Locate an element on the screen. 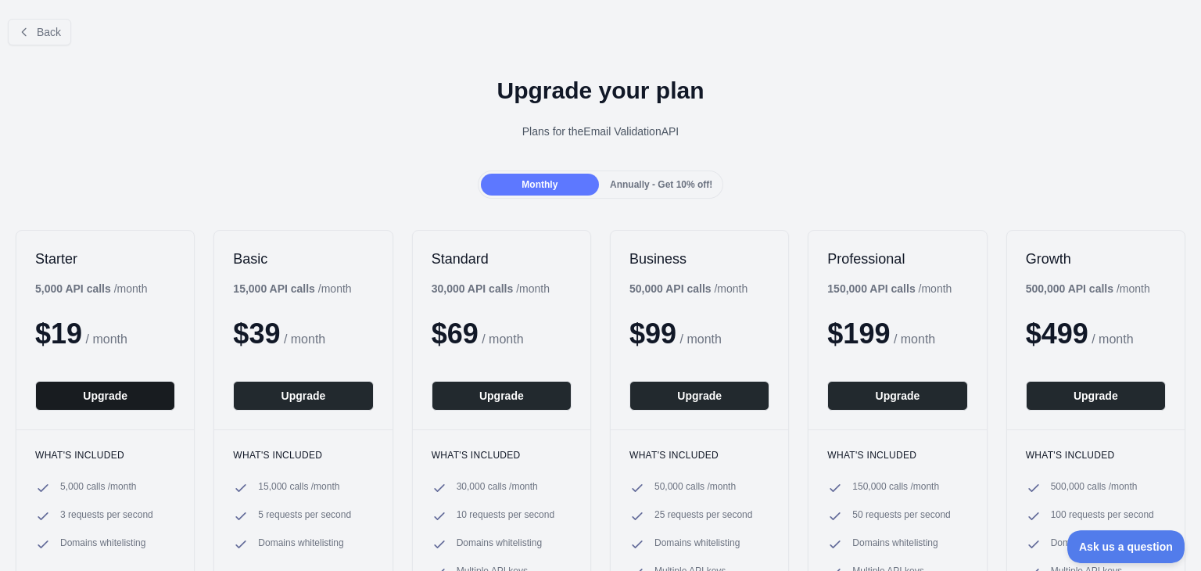  span: $ 499 is located at coordinates (1057, 333).